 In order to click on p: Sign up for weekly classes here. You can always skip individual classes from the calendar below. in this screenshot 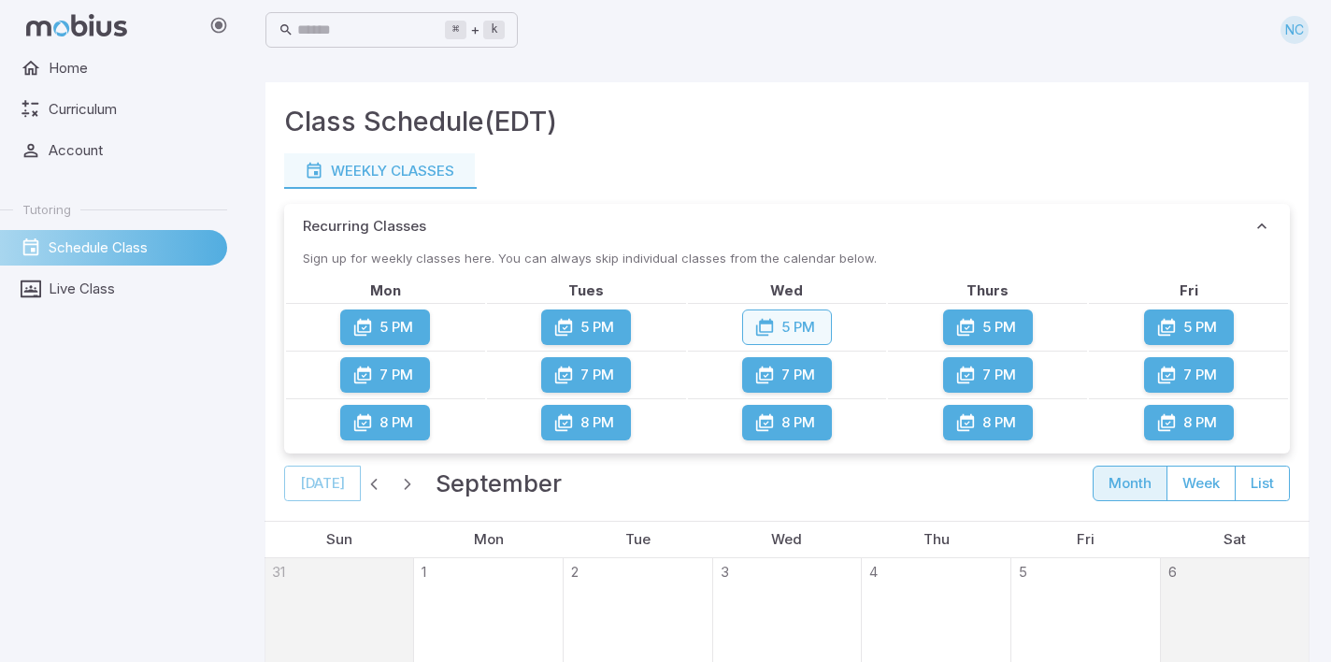, I will do `click(787, 258)`.